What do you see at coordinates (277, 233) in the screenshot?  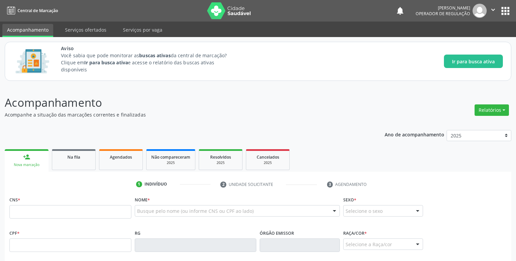 I see `label: Órgão emissor` at bounding box center [277, 233].